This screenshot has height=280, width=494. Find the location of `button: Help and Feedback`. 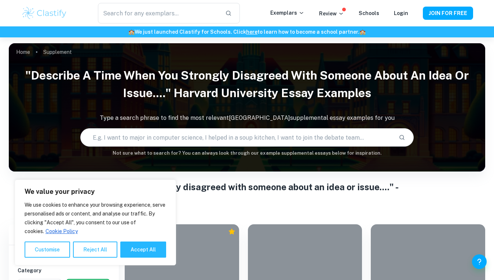

button: Help and Feedback is located at coordinates (479, 262).